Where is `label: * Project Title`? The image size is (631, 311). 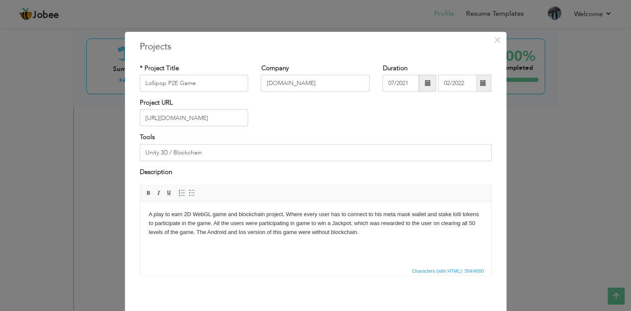
label: * Project Title is located at coordinates (159, 68).